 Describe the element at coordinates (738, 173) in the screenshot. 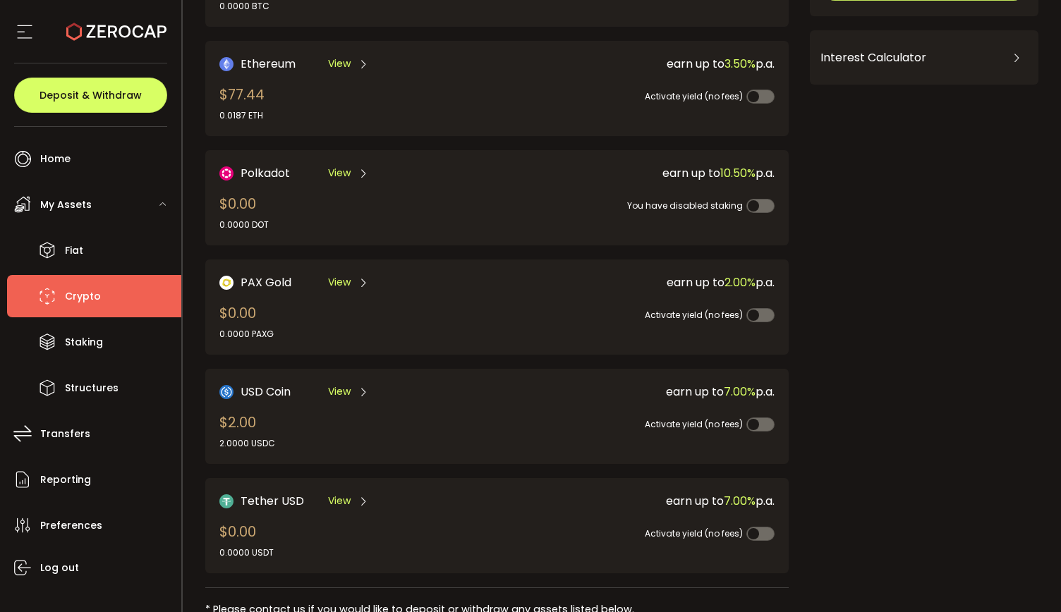

I see `span: 10.50%` at that location.